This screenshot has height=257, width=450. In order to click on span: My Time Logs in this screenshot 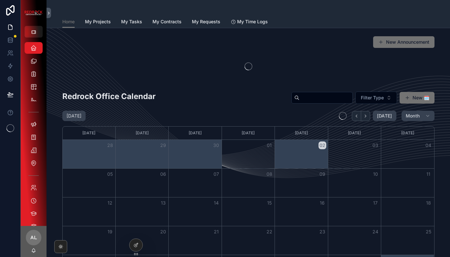, I will do `click(252, 22)`.